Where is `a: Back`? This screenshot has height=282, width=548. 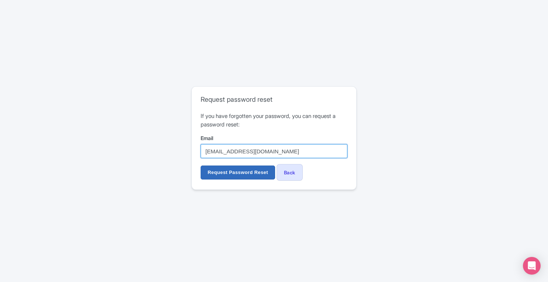
a: Back is located at coordinates (289, 172).